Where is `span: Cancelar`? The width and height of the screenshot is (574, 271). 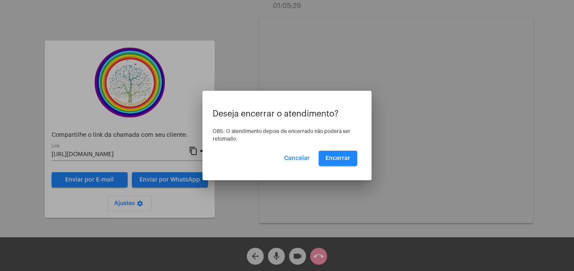
span: Cancelar is located at coordinates (297, 159).